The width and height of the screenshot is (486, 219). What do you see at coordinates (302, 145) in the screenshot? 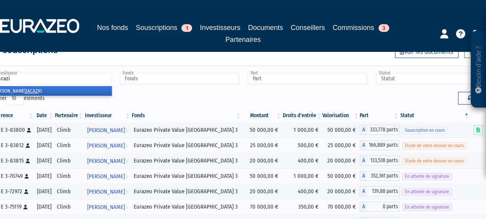
I see `td: 500,00 €` at bounding box center [302, 145].